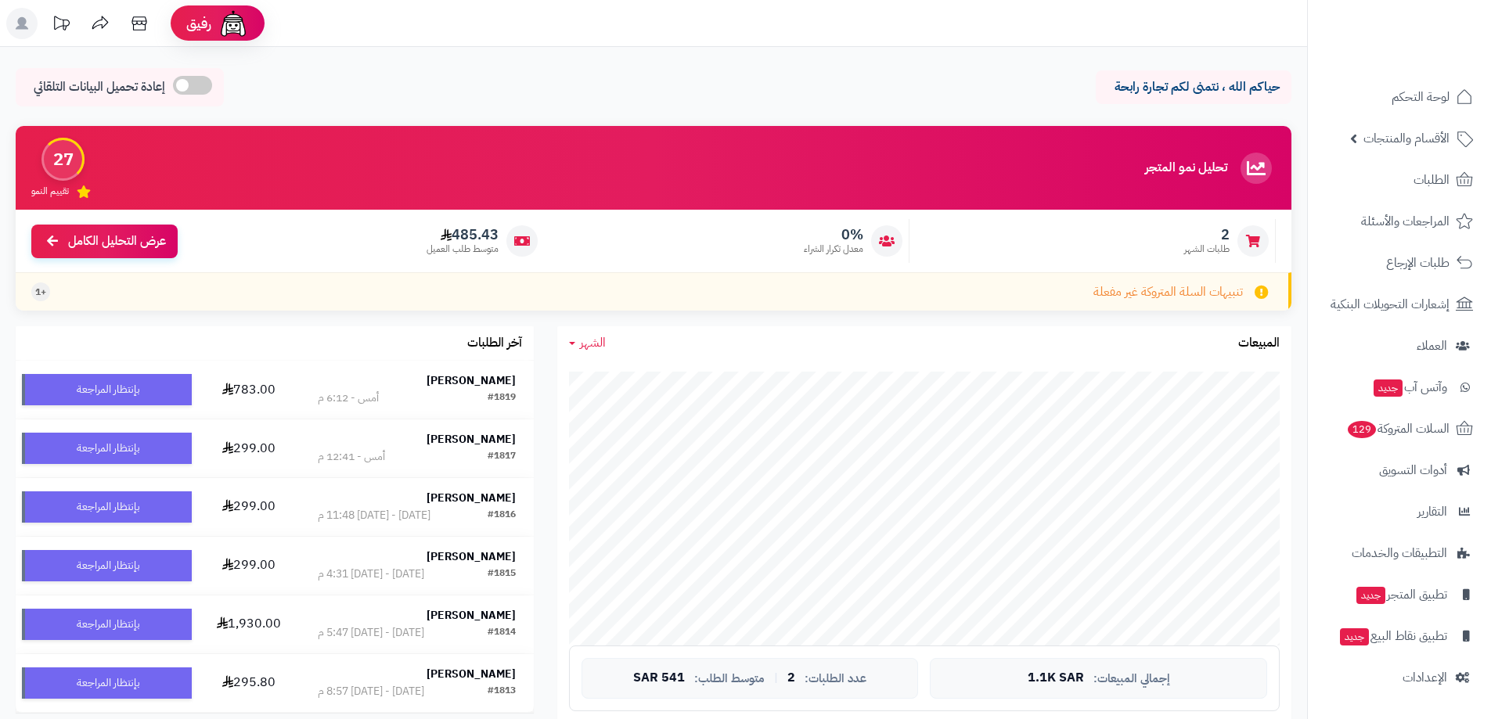  What do you see at coordinates (1362, 430) in the screenshot?
I see `span: 129` at bounding box center [1362, 430].